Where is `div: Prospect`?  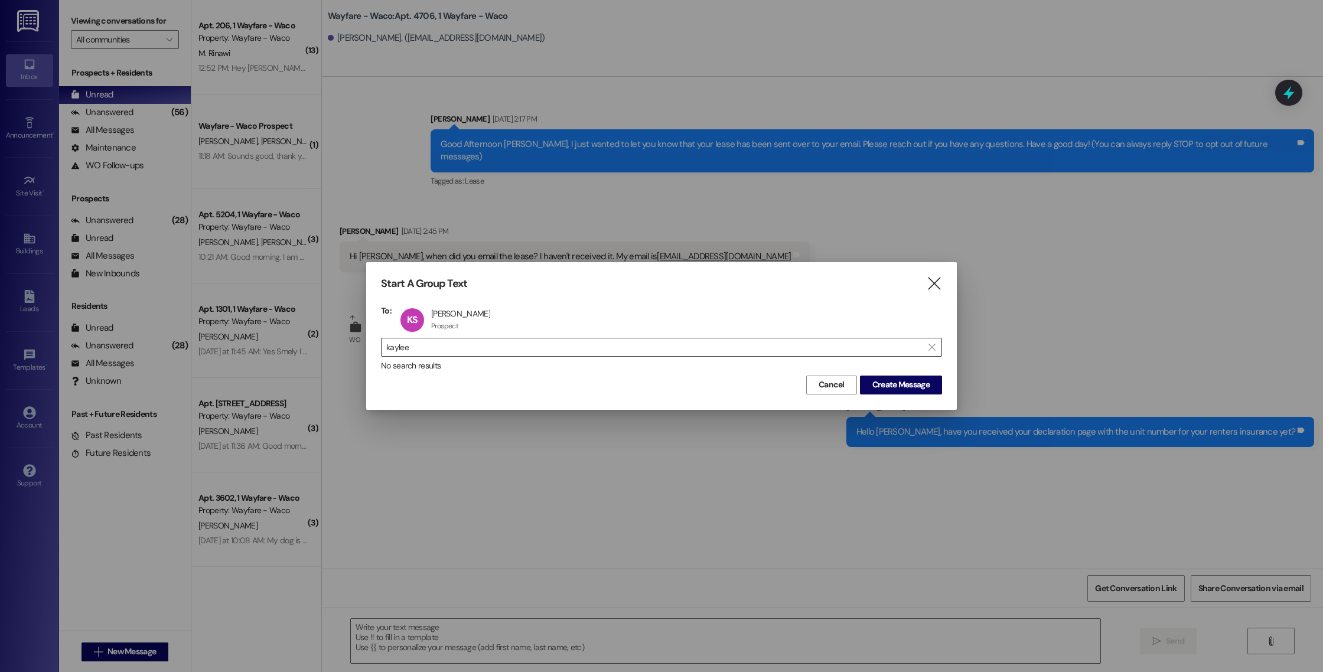
div: Prospect is located at coordinates (445, 326).